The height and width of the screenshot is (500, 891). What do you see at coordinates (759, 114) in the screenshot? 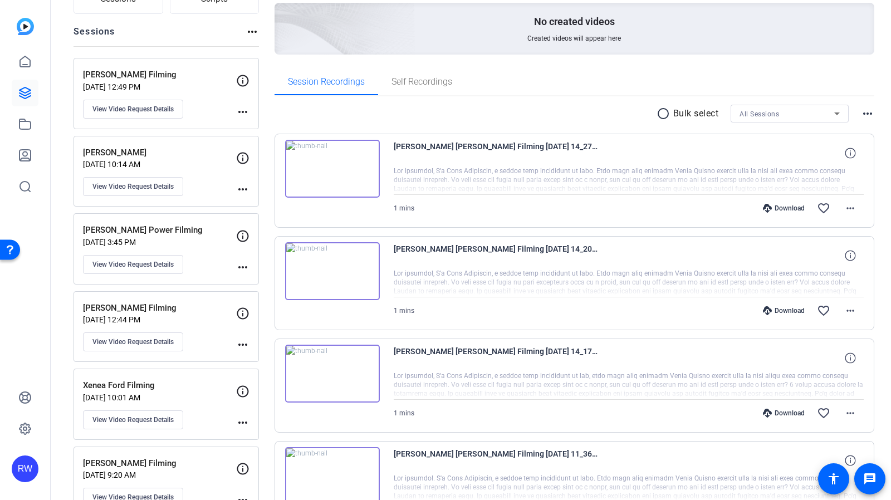
I see `span: All Sessions` at bounding box center [759, 114].